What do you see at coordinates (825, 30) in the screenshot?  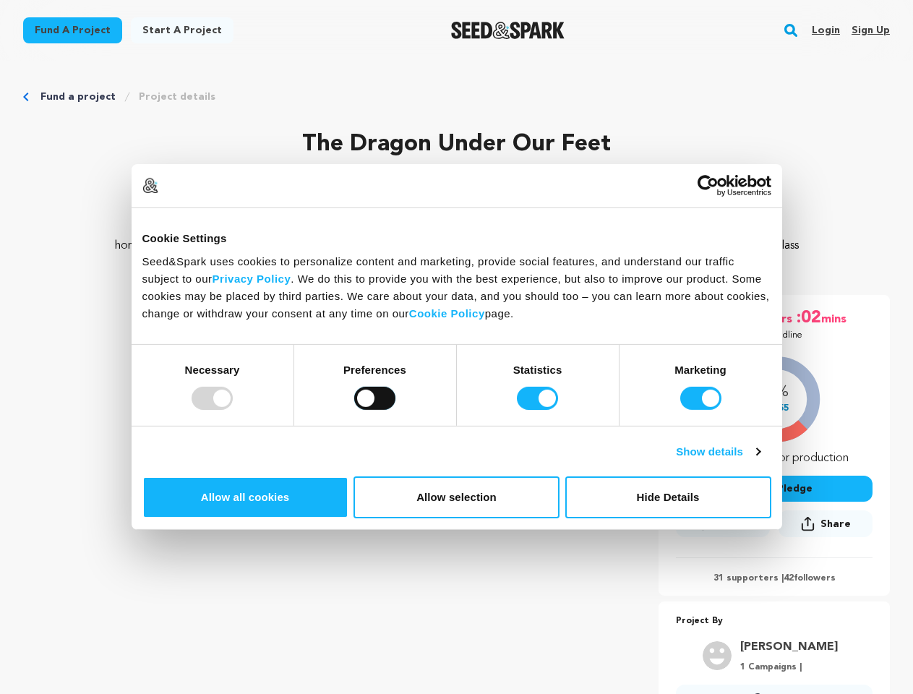 I see `a: Login` at bounding box center [825, 30].